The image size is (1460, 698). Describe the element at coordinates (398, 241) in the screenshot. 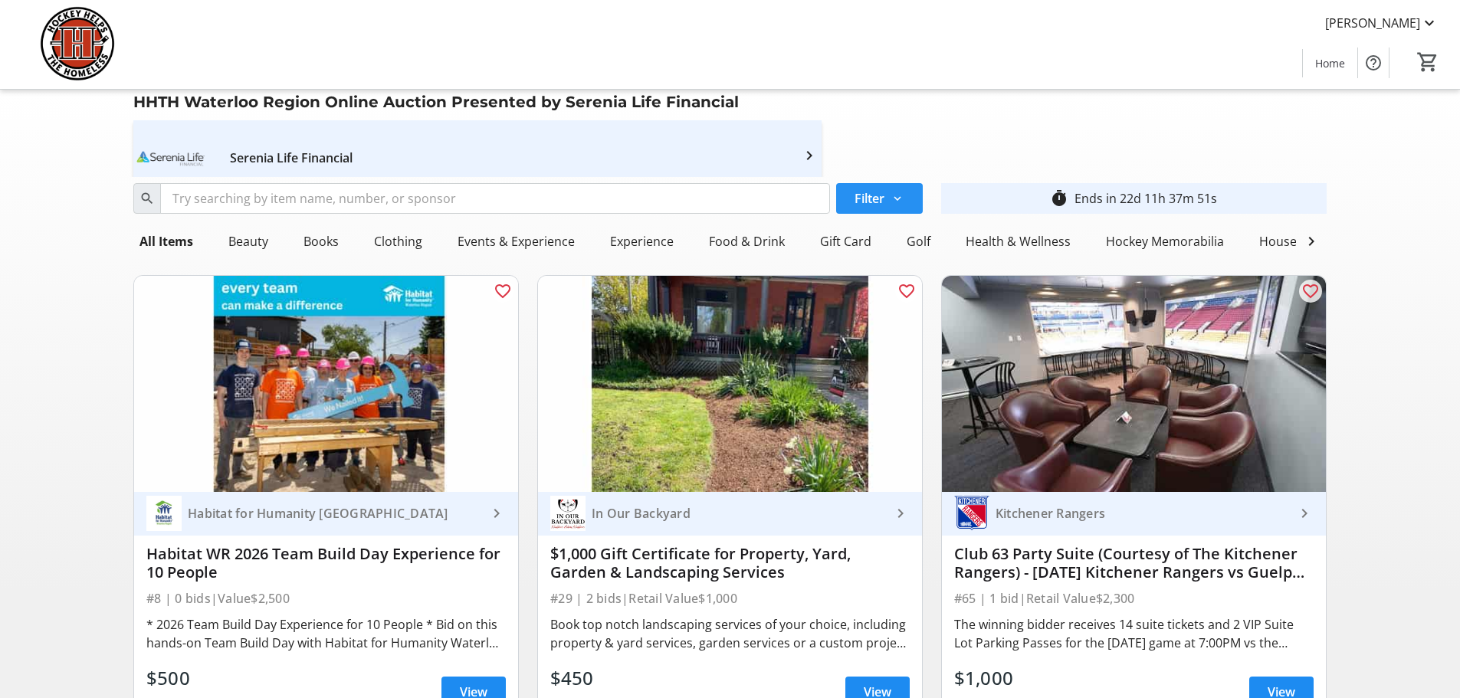

I see `div: Clothing` at that location.